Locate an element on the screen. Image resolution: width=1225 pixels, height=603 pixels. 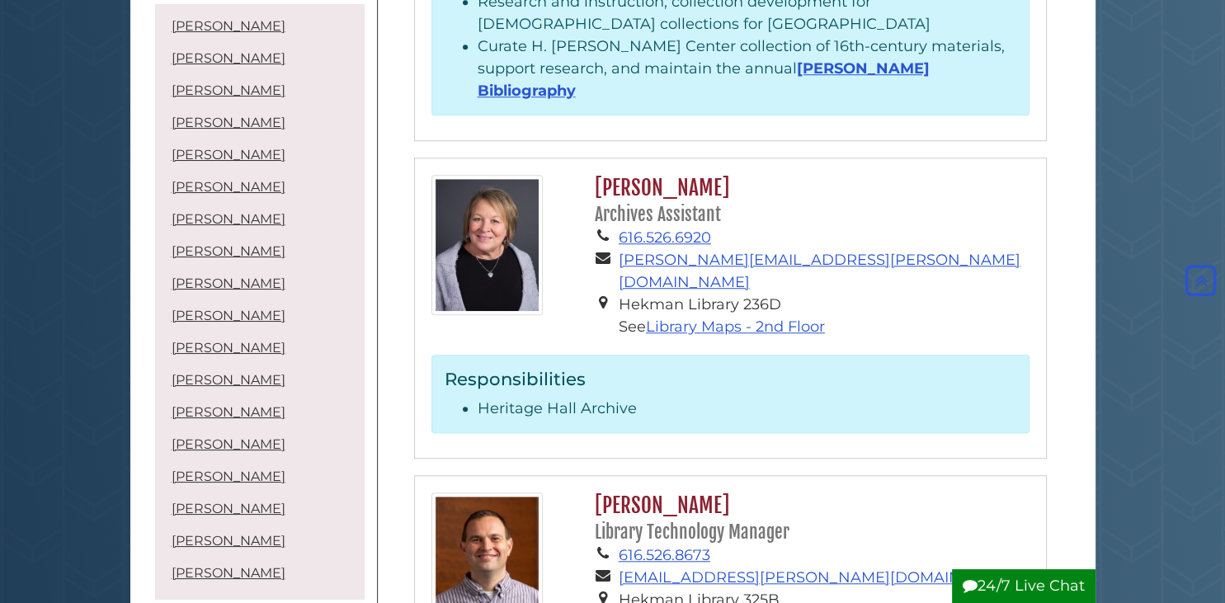
h3: Responsibilities is located at coordinates (730, 378).